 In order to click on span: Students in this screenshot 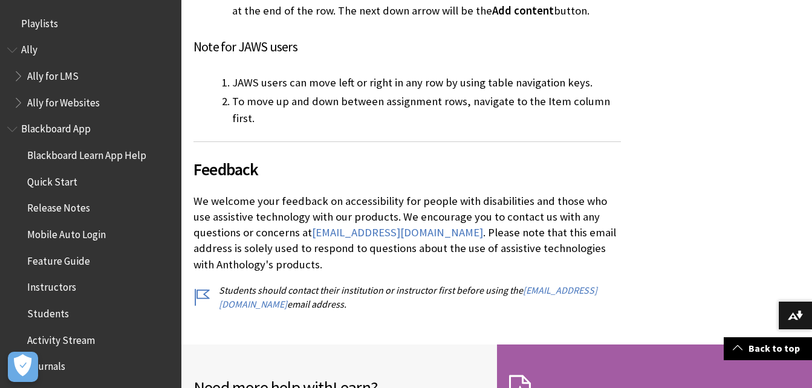, I will do `click(48, 311)`.